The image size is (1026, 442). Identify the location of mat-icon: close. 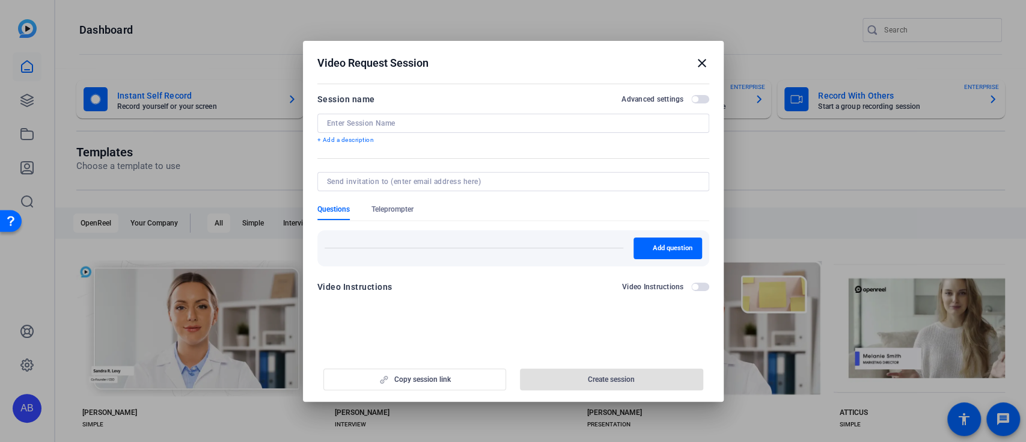
(702, 63).